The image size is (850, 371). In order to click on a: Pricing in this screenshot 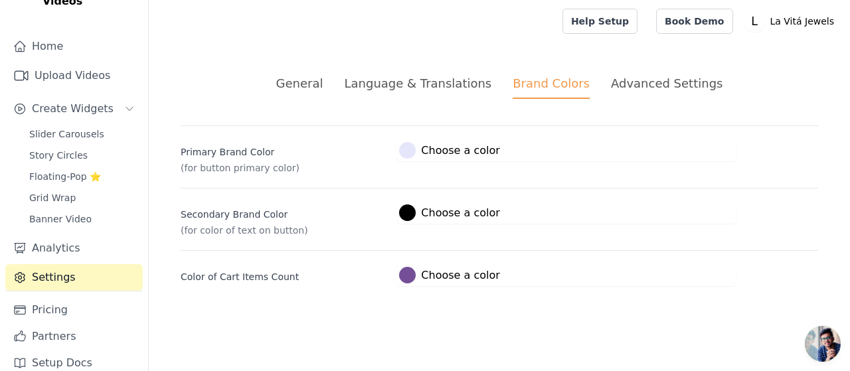, I will do `click(74, 310)`.